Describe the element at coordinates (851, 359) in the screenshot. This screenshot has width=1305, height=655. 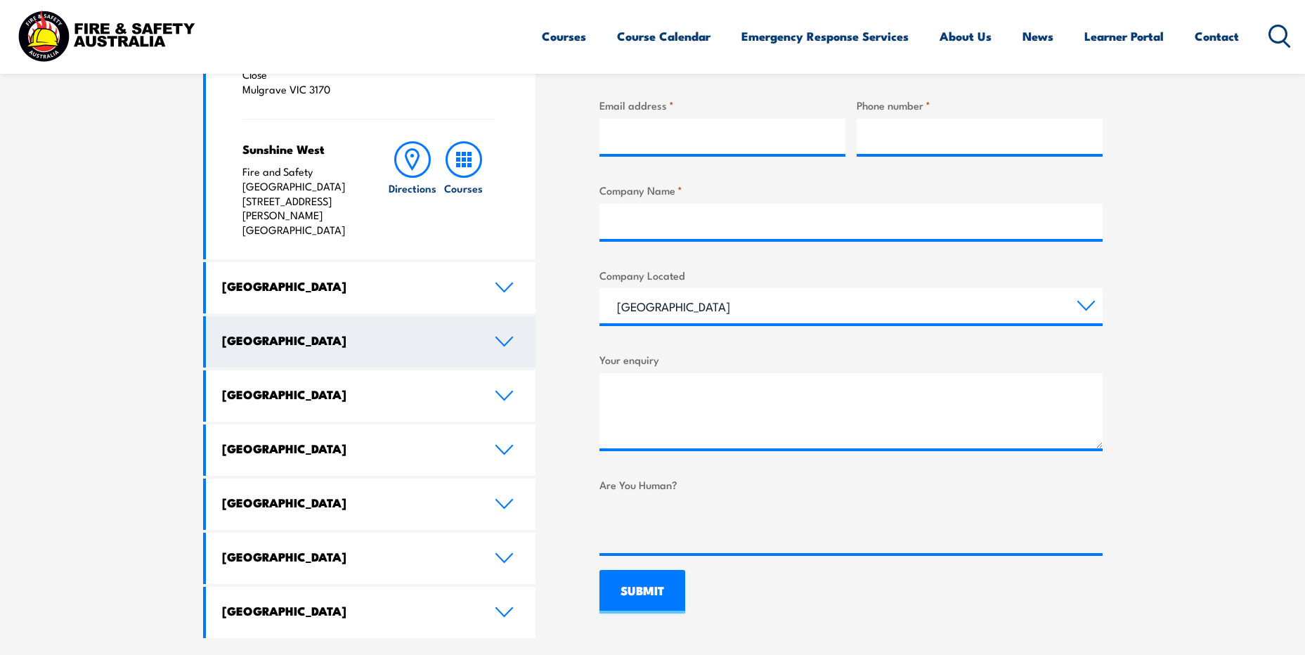
I see `label: Your enquiry` at that location.